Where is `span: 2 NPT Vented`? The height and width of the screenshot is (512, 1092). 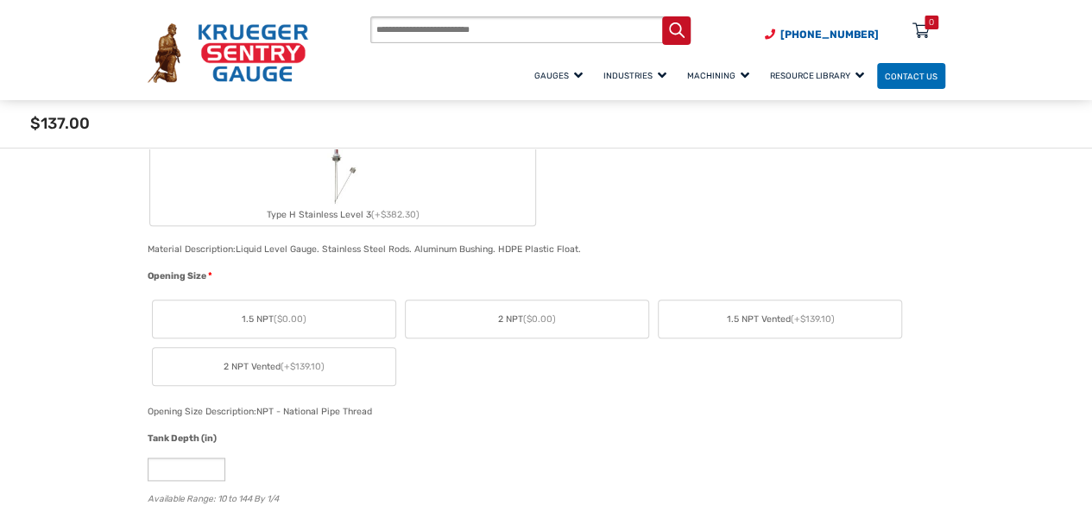
span: 2 NPT Vented is located at coordinates (274, 367).